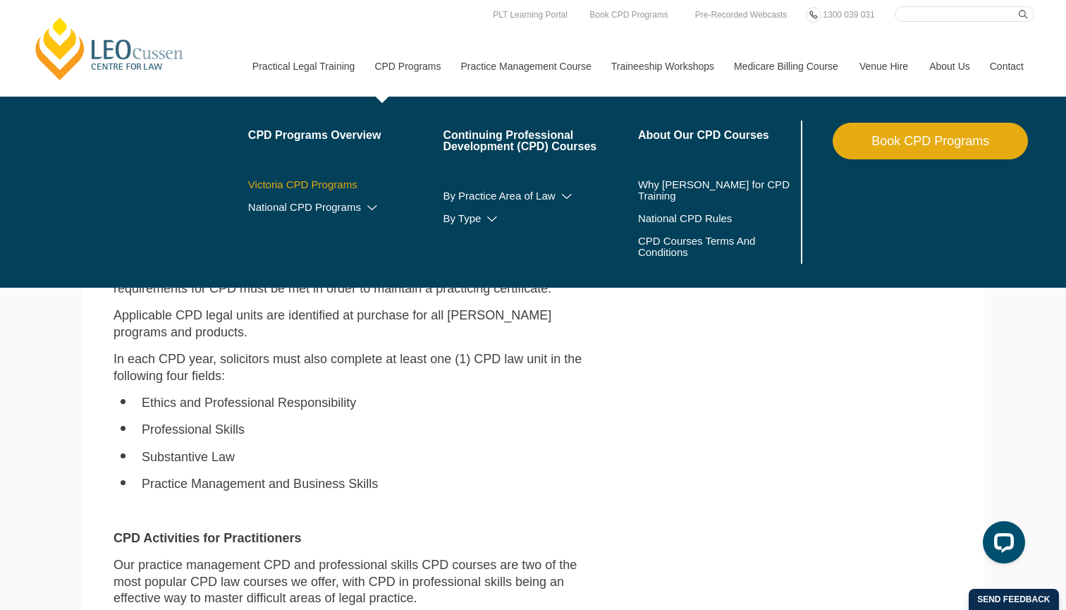  What do you see at coordinates (884, 66) in the screenshot?
I see `a: Venue Hire` at bounding box center [884, 66].